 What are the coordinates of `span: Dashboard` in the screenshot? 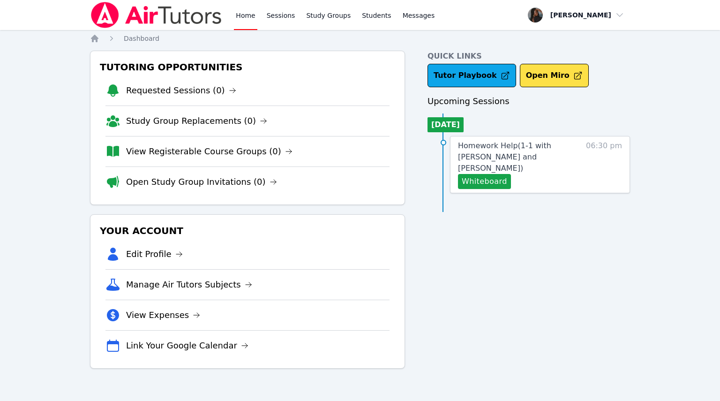 It's located at (141, 38).